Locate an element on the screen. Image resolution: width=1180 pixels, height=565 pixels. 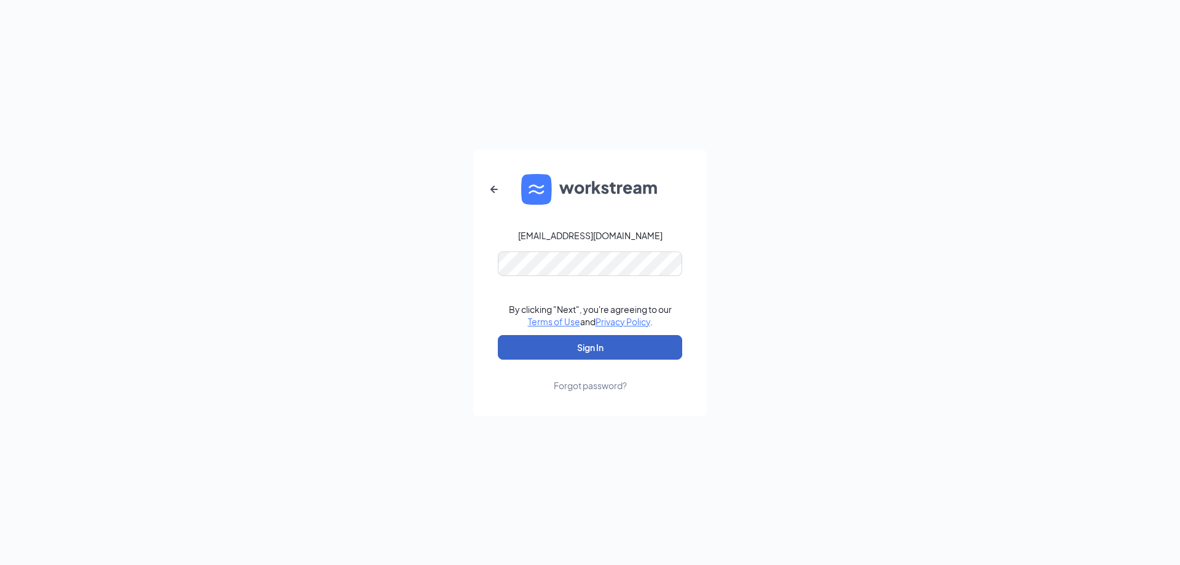
button: Sign In is located at coordinates (590, 347).